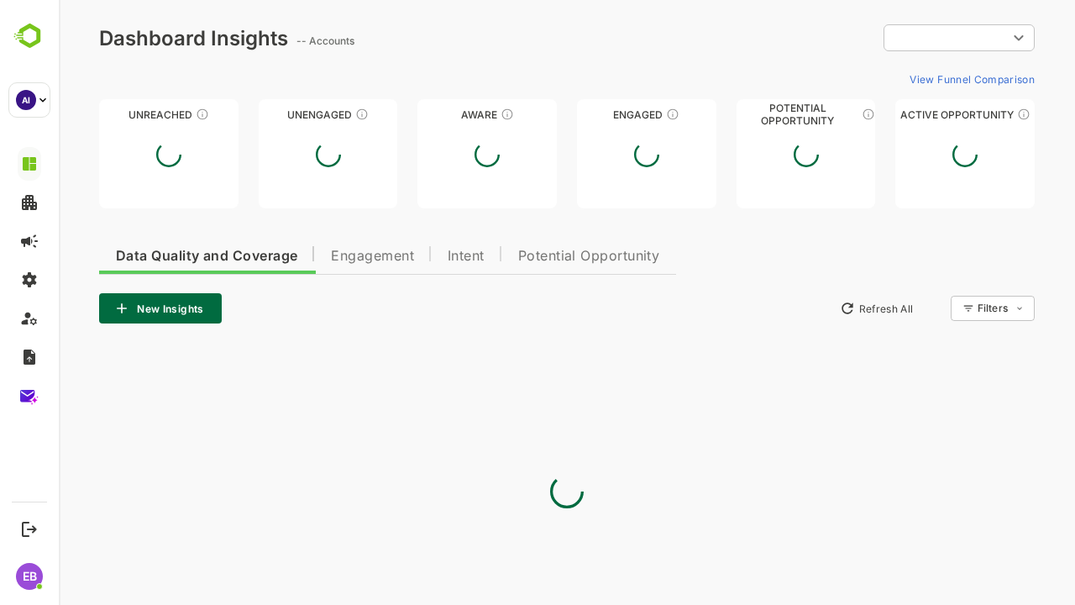 The width and height of the screenshot is (1075, 605). I want to click on img: BambooboxLogoMark.f1c84d78b4c51b1a7b5f700c9845e183.svg, so click(29, 36).